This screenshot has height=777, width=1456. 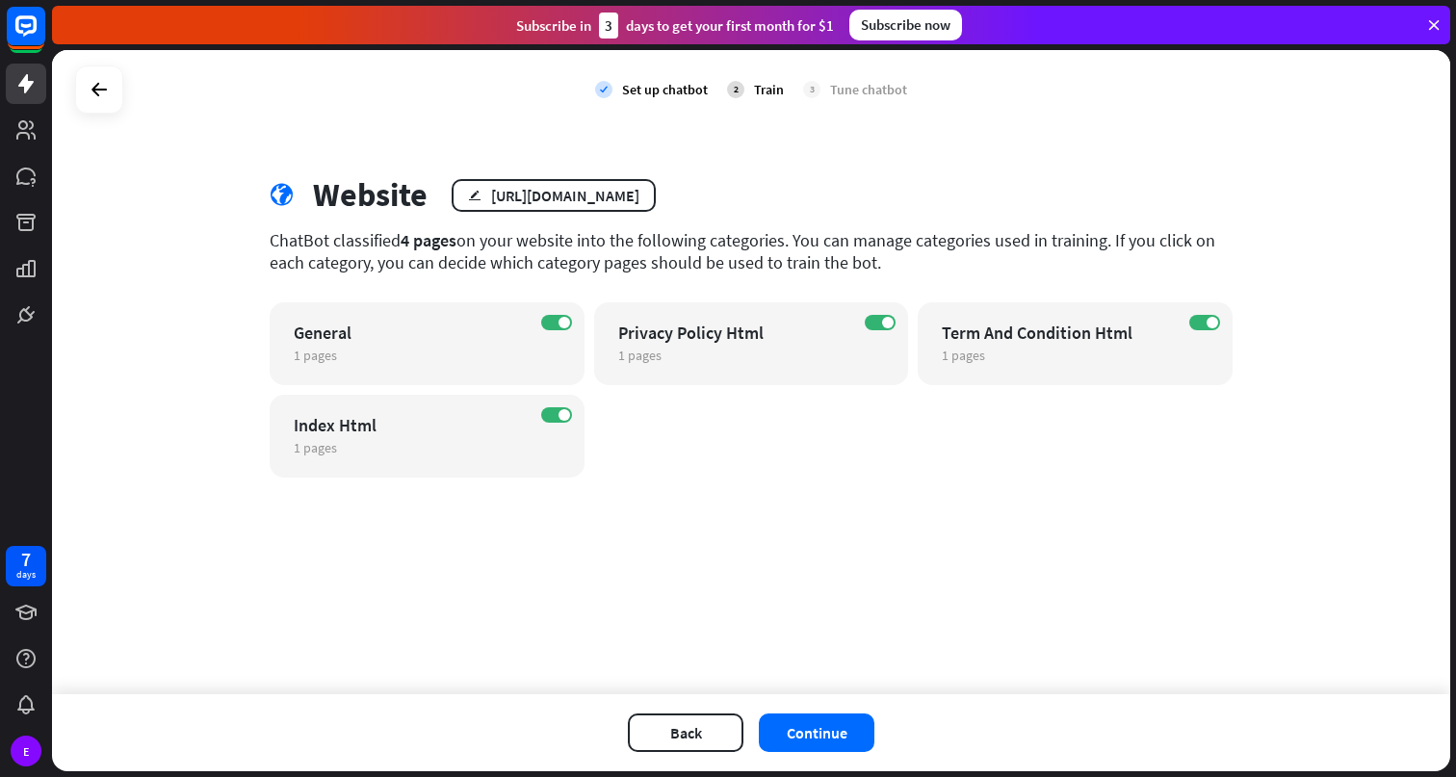 What do you see at coordinates (410, 332) in the screenshot?
I see `div: General` at bounding box center [410, 332].